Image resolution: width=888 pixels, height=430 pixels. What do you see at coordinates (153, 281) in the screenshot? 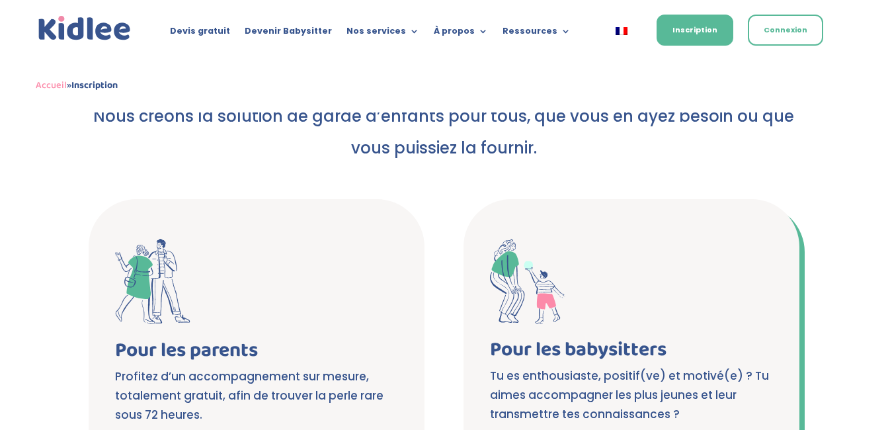
I see `img: parents` at bounding box center [153, 281].